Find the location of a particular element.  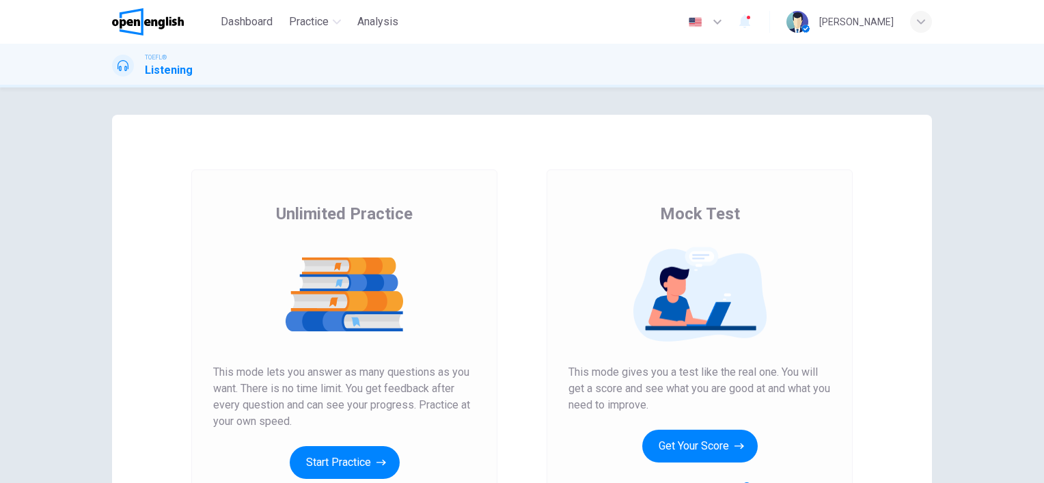

span: This mode gives you a test like the real one. You will get a score and see what you are good at a... is located at coordinates (699, 389).